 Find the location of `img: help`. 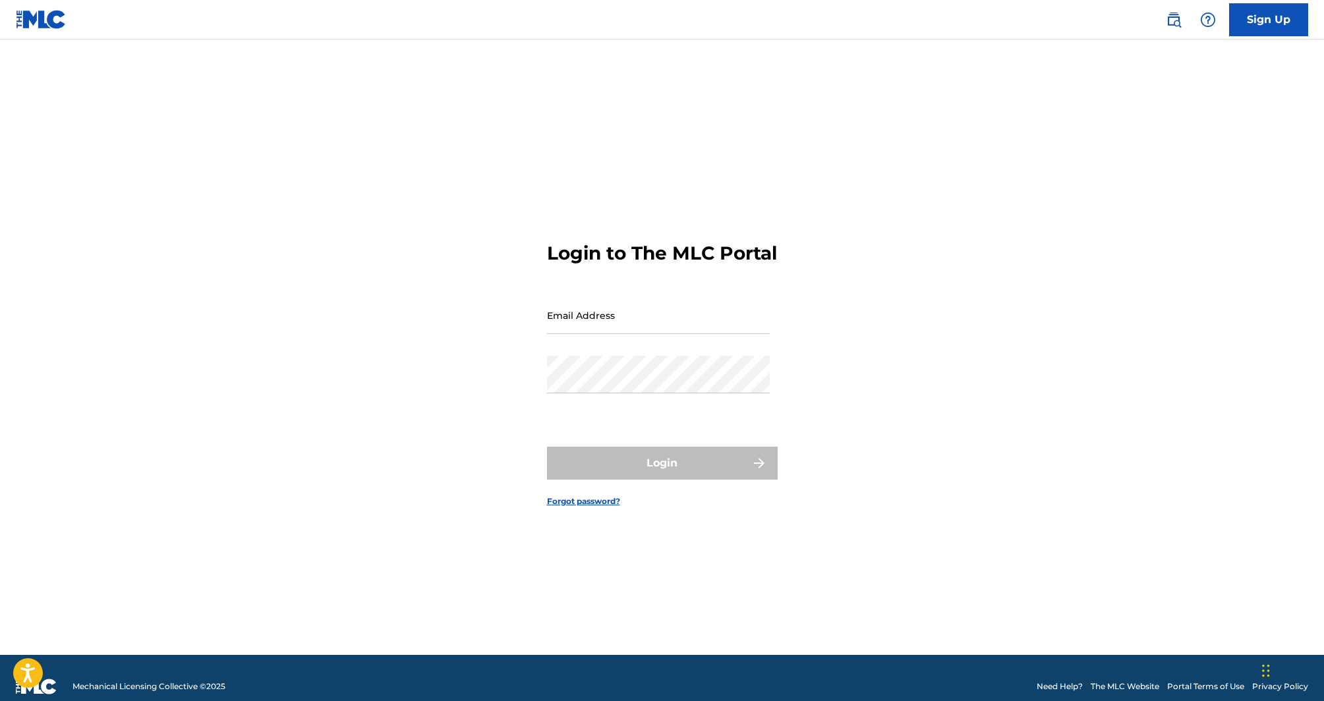

img: help is located at coordinates (1208, 20).